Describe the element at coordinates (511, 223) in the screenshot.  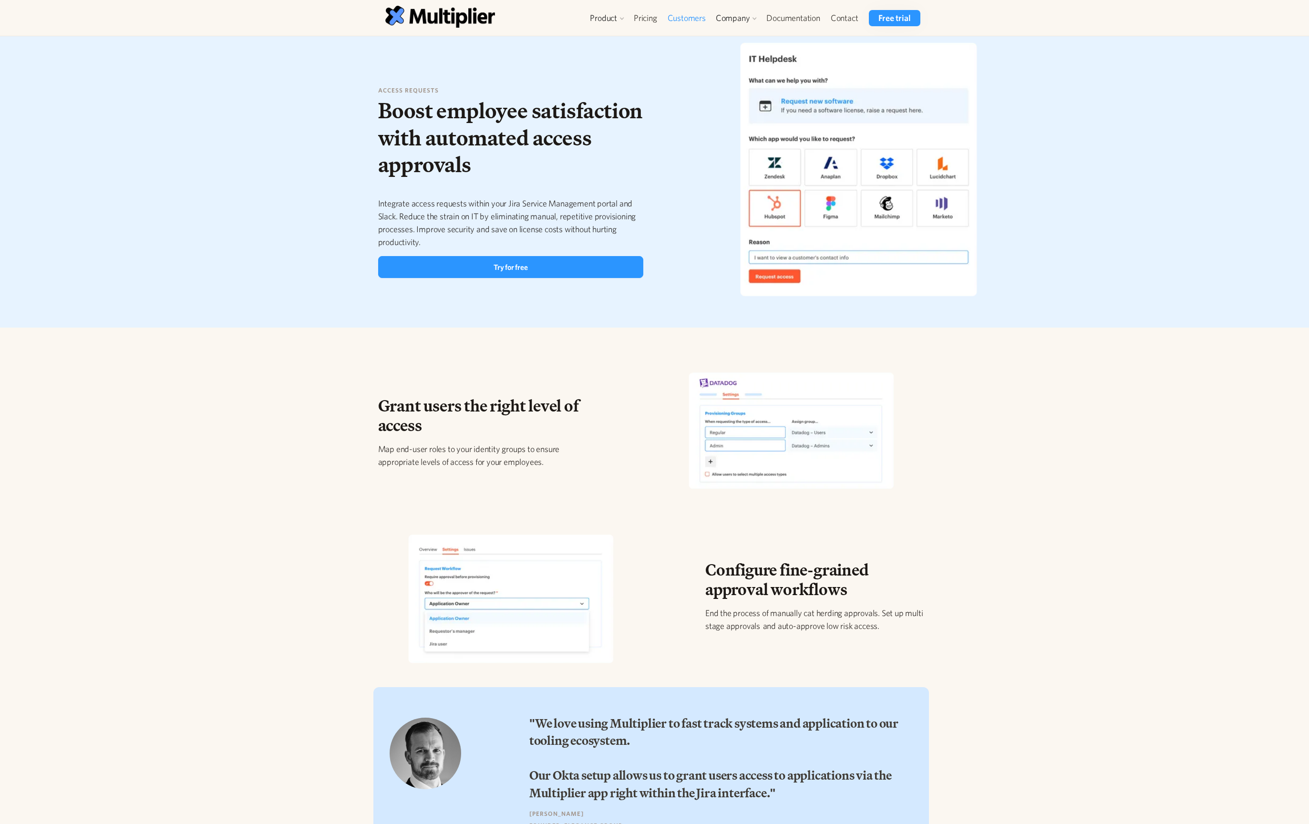
I see `p: Integrate access requests within your Jira Service Management portal and Slack. Reduce the strain...` at that location.